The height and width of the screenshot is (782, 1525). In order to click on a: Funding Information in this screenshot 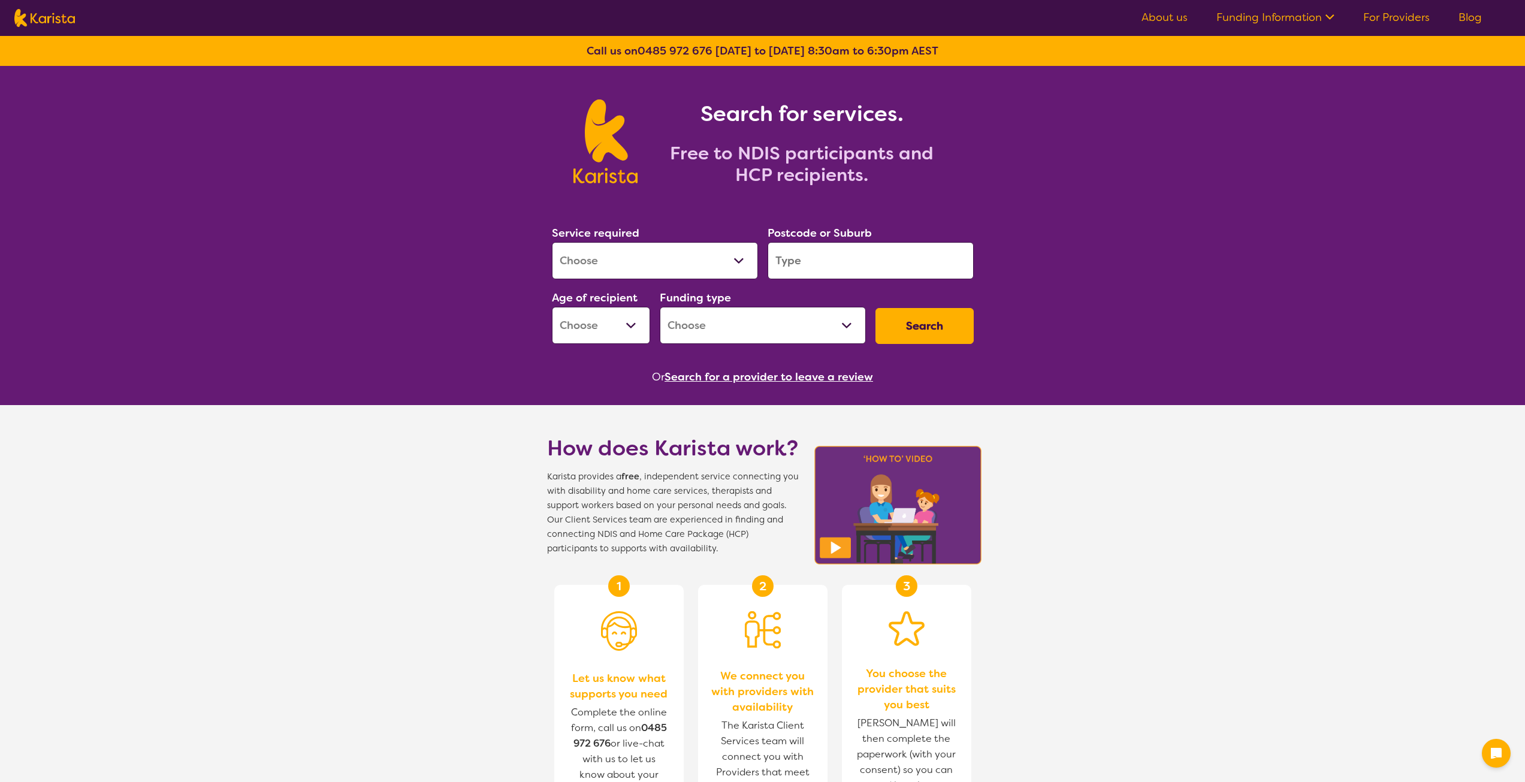, I will do `click(1275, 17)`.